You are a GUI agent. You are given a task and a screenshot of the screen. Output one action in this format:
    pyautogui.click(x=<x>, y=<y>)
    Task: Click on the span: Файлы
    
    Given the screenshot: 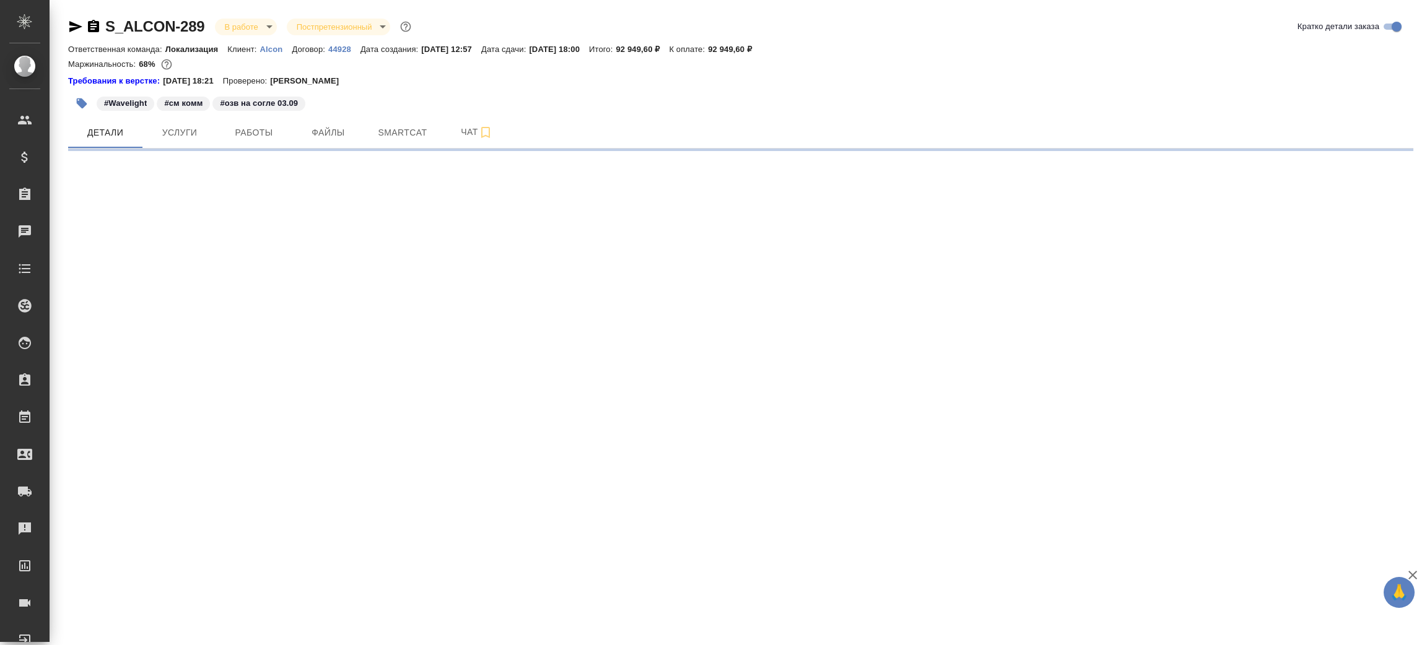 What is the action you would take?
    pyautogui.click(x=328, y=133)
    